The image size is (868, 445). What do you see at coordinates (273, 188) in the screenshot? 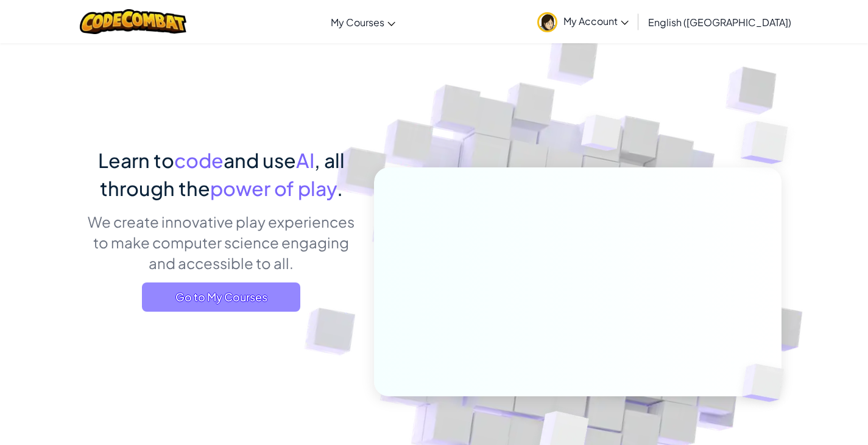
I see `span: power of play` at bounding box center [273, 188].